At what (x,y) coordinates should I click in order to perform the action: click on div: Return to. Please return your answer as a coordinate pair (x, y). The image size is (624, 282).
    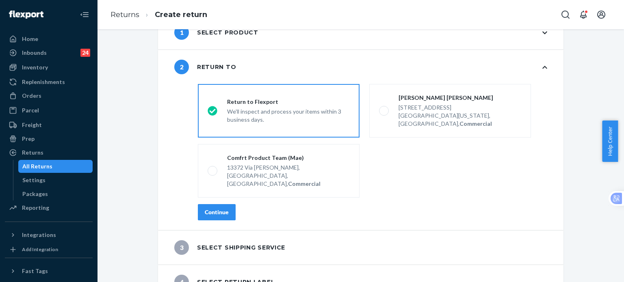
    Looking at the image, I should click on (205, 67).